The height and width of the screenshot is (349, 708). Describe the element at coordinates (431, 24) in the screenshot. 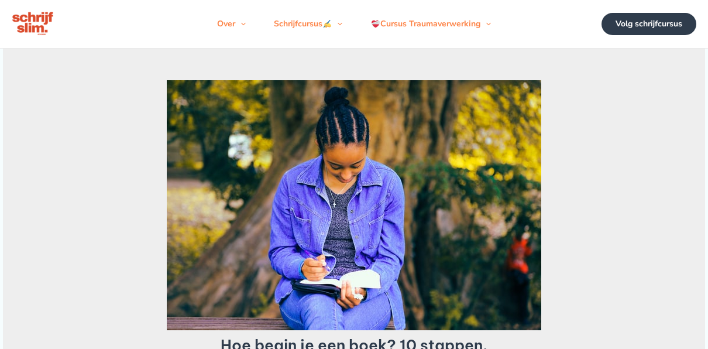

I see `a: Cursus TraumaverwerkingMenu schakelen` at that location.